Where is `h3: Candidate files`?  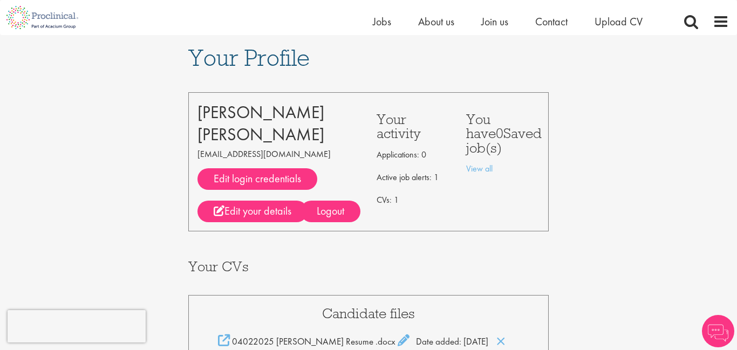
h3: Candidate files is located at coordinates (369, 314).